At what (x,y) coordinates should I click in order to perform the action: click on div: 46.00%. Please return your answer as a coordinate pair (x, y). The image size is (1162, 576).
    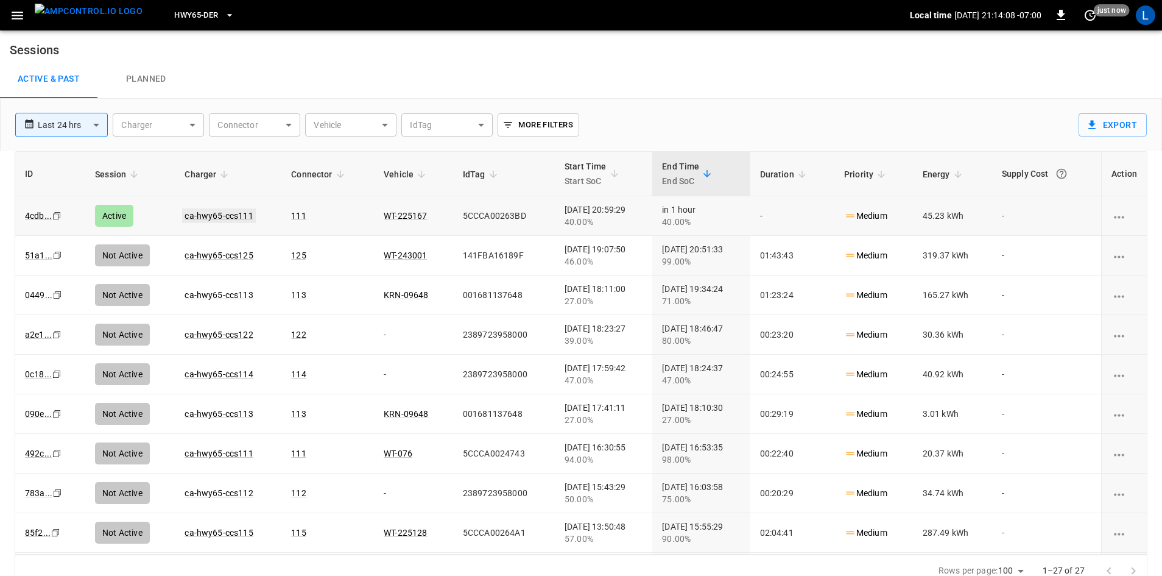
    Looking at the image, I should click on (604, 261).